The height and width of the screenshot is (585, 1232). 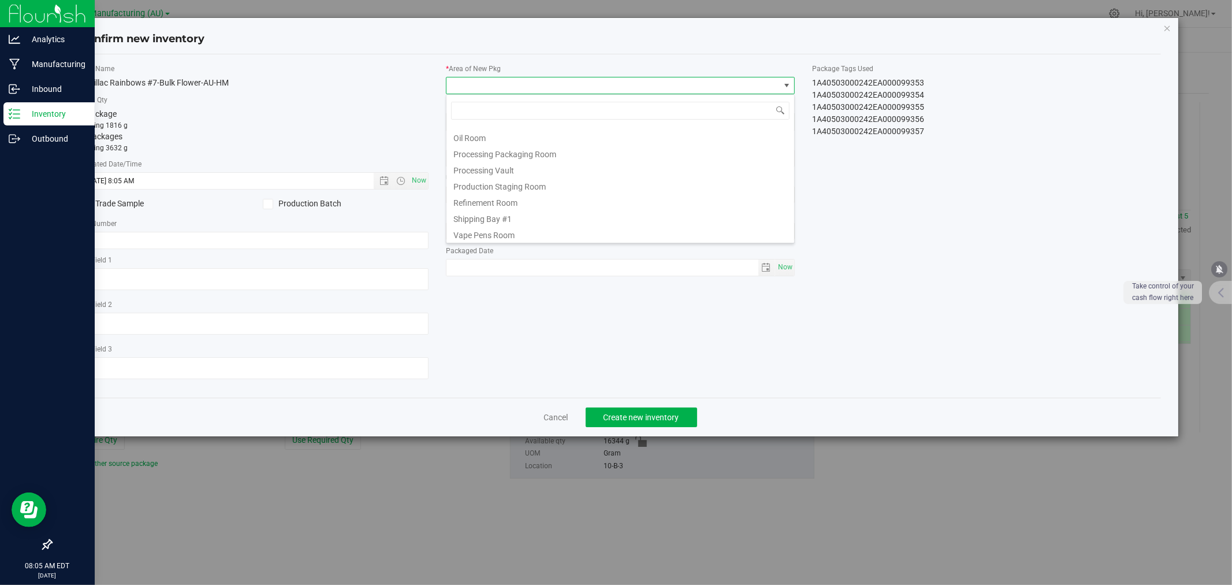 I want to click on div: Cadillac Rainbows #7-Bulk Flower-AU-HM, so click(x=254, y=83).